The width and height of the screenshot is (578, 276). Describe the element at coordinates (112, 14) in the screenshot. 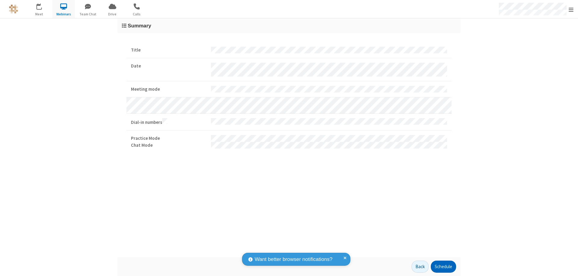

I see `span: Drive` at that location.